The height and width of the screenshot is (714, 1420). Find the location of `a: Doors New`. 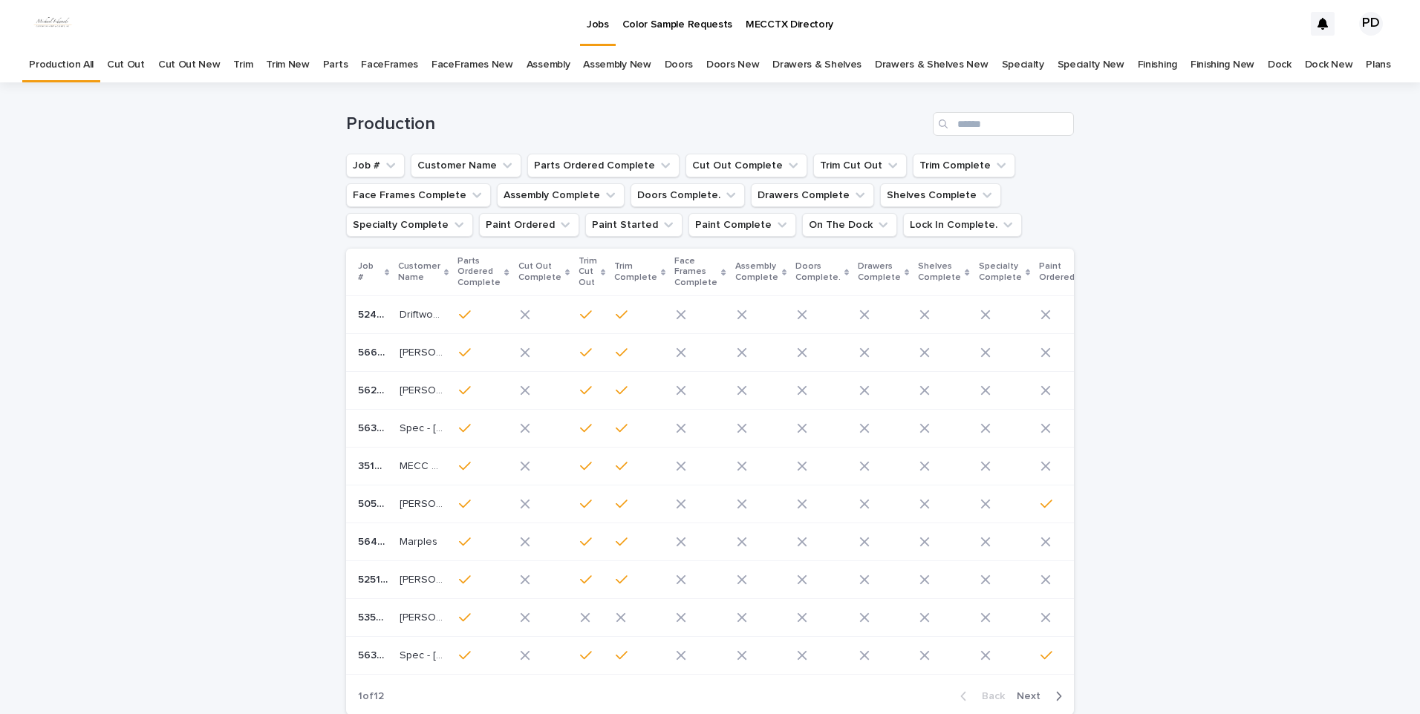

a: Doors New is located at coordinates (732, 65).